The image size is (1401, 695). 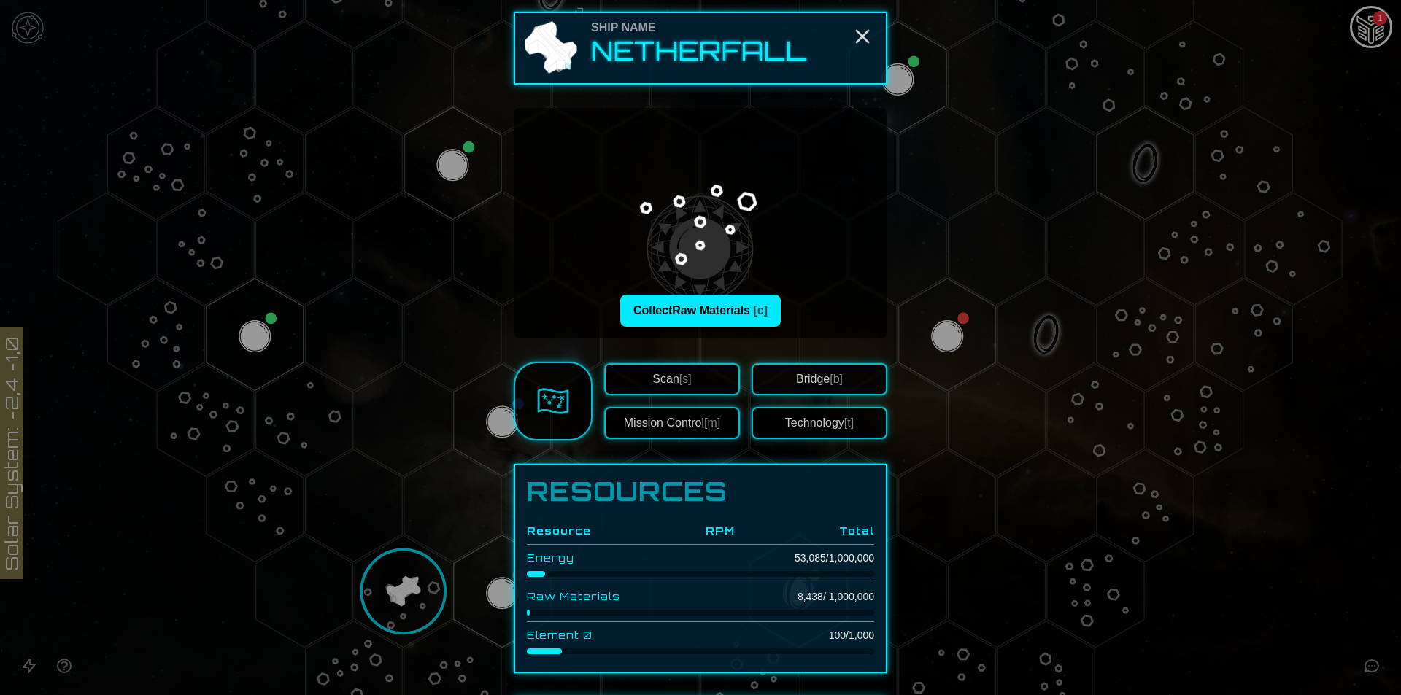 I want to click on button: Mission Control[m], so click(x=672, y=423).